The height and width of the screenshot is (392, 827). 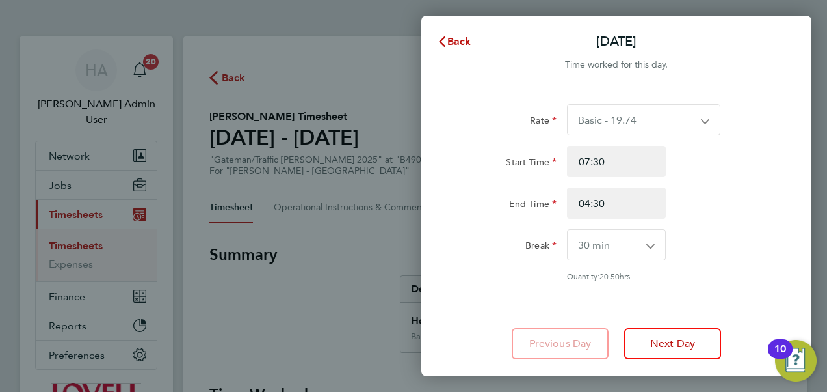 I want to click on label: End Time, so click(x=533, y=206).